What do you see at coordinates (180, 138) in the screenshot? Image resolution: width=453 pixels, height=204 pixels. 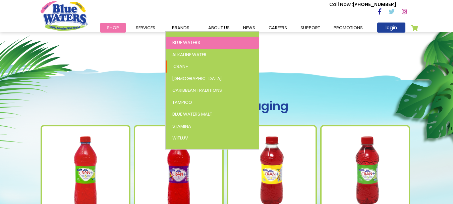 I see `span: WitLuv` at bounding box center [180, 138].